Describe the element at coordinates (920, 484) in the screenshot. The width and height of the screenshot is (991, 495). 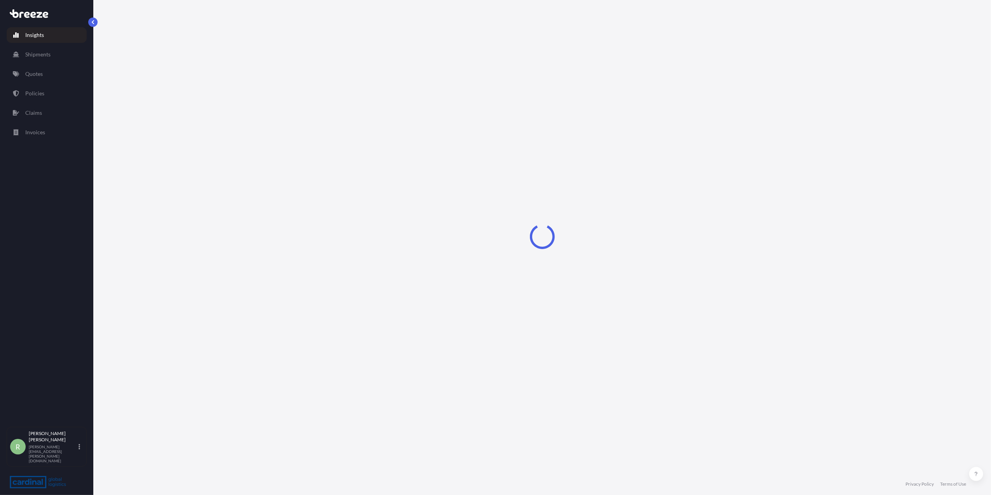
I see `a: Privacy Policy` at that location.